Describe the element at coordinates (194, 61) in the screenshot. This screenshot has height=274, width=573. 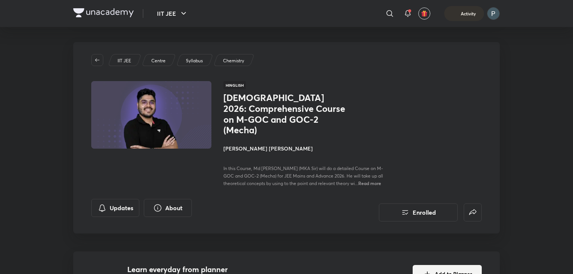
I see `a: Syllabus` at that location.